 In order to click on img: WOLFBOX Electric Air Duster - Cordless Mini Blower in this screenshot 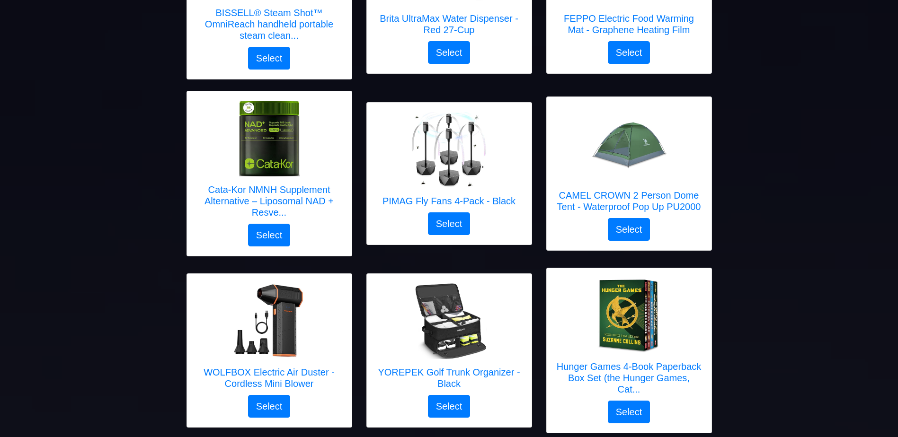, I will do `click(269, 321)`.